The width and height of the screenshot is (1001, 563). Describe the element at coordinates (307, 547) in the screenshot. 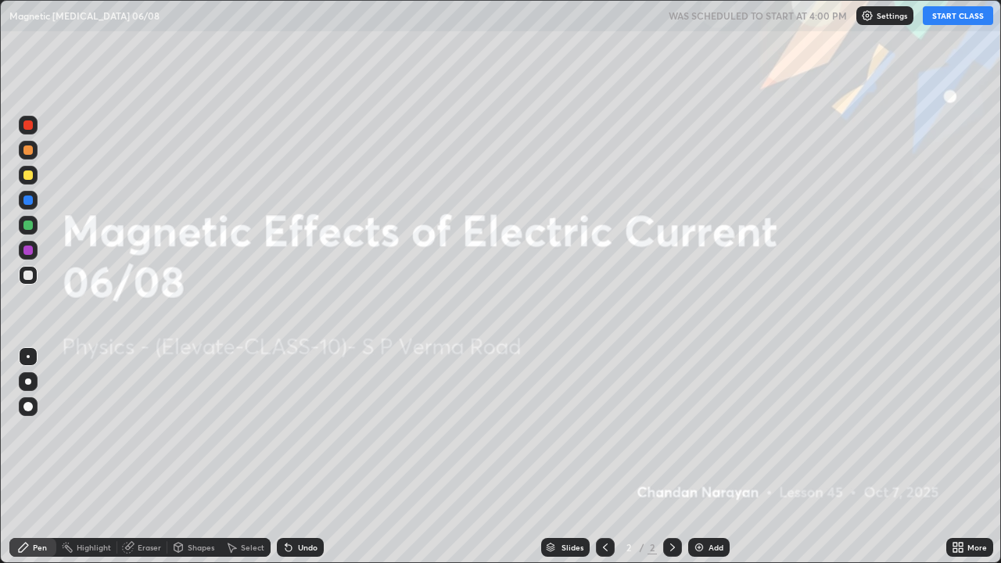

I see `div: Undo` at that location.